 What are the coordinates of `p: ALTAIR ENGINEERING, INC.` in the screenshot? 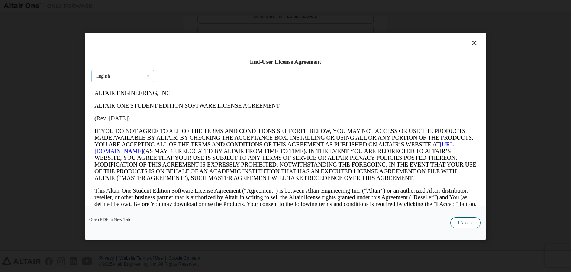 It's located at (194, 6).